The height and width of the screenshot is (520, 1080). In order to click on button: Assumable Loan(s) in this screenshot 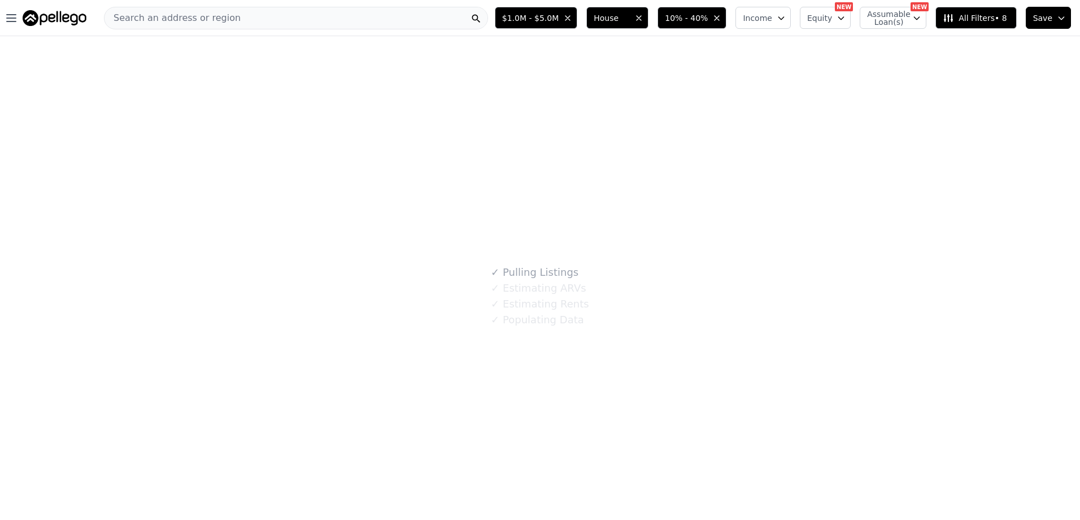, I will do `click(893, 18)`.